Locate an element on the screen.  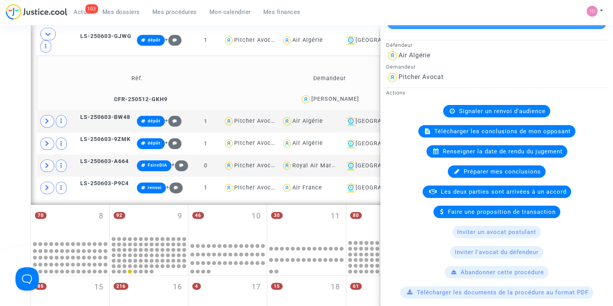
span: Préparer mes conclusions is located at coordinates (502, 172).